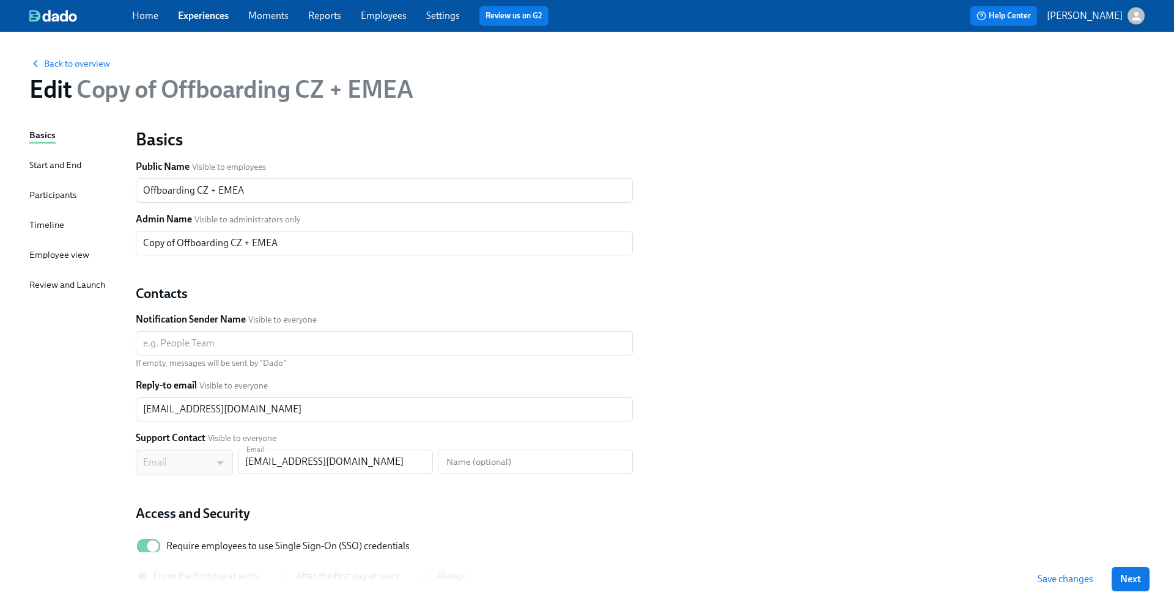 This screenshot has height=606, width=1174. Describe the element at coordinates (1065, 580) in the screenshot. I see `button: Save changes` at that location.